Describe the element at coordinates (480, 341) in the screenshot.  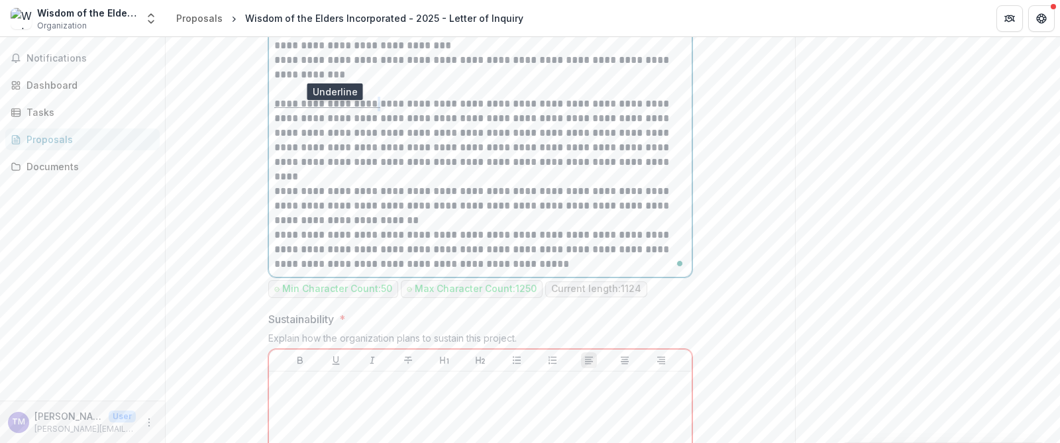
I see `div: Explain how the organization plans to sustain this project.` at that location.